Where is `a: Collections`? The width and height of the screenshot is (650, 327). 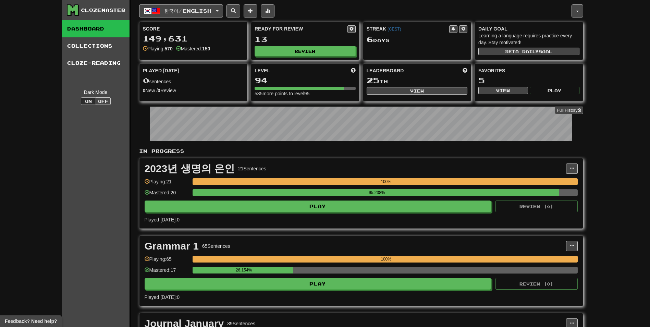 a: Collections is located at coordinates (96, 46).